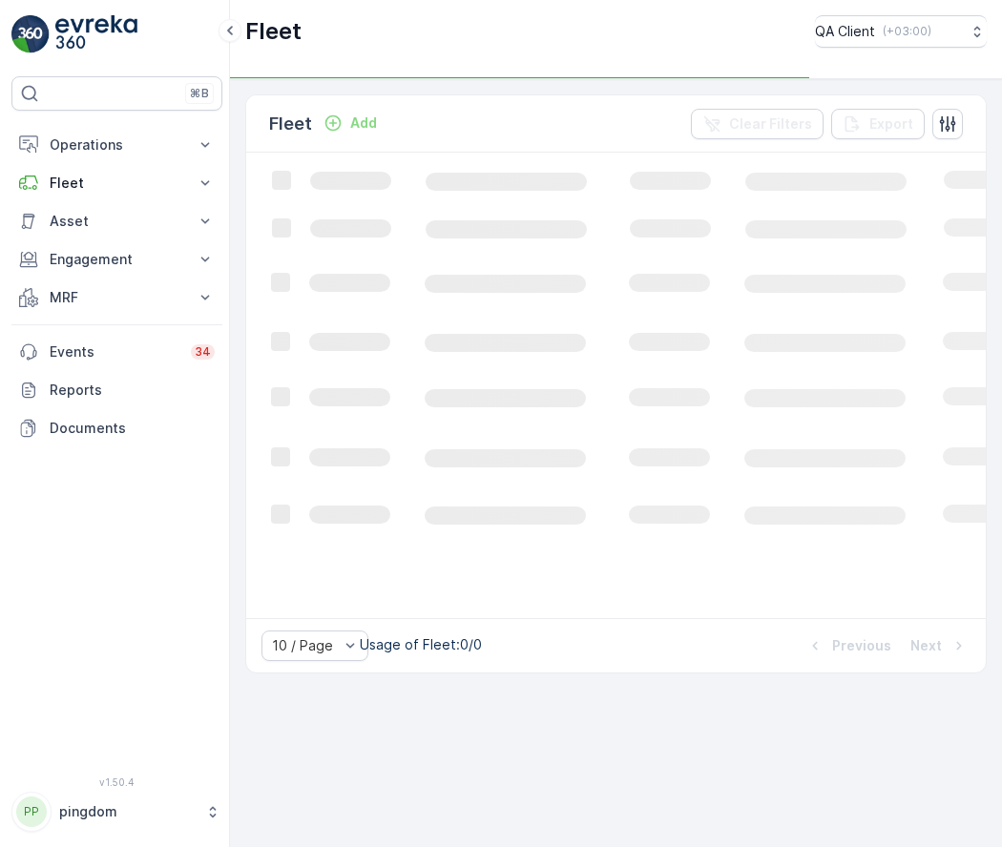 The height and width of the screenshot is (847, 1002). Describe the element at coordinates (202, 352) in the screenshot. I see `p: 34` at that location.